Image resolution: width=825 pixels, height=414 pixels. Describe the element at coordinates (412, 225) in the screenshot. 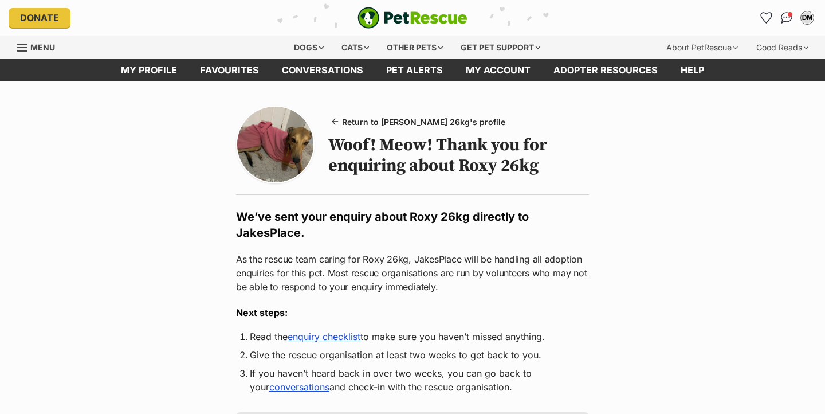

I see `h2: We’ve sent your enquiry about Roxy 26kg directly to JakesPlace.` at that location.